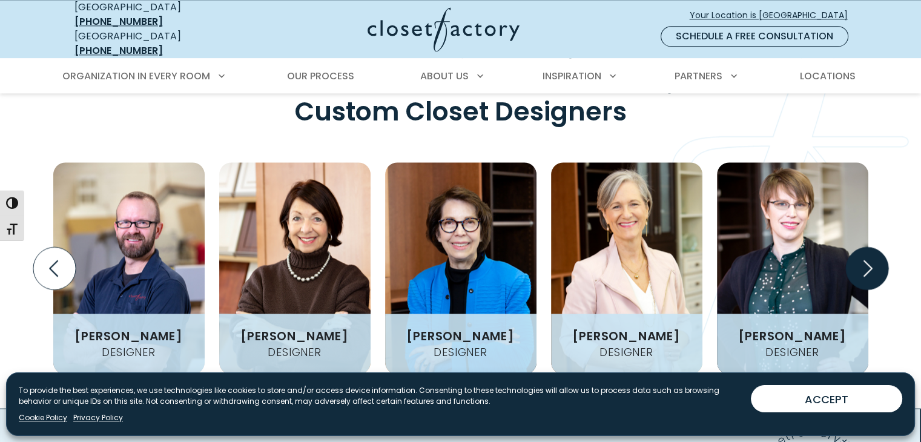 The image size is (921, 442). I want to click on button: Previous slide, so click(54, 268).